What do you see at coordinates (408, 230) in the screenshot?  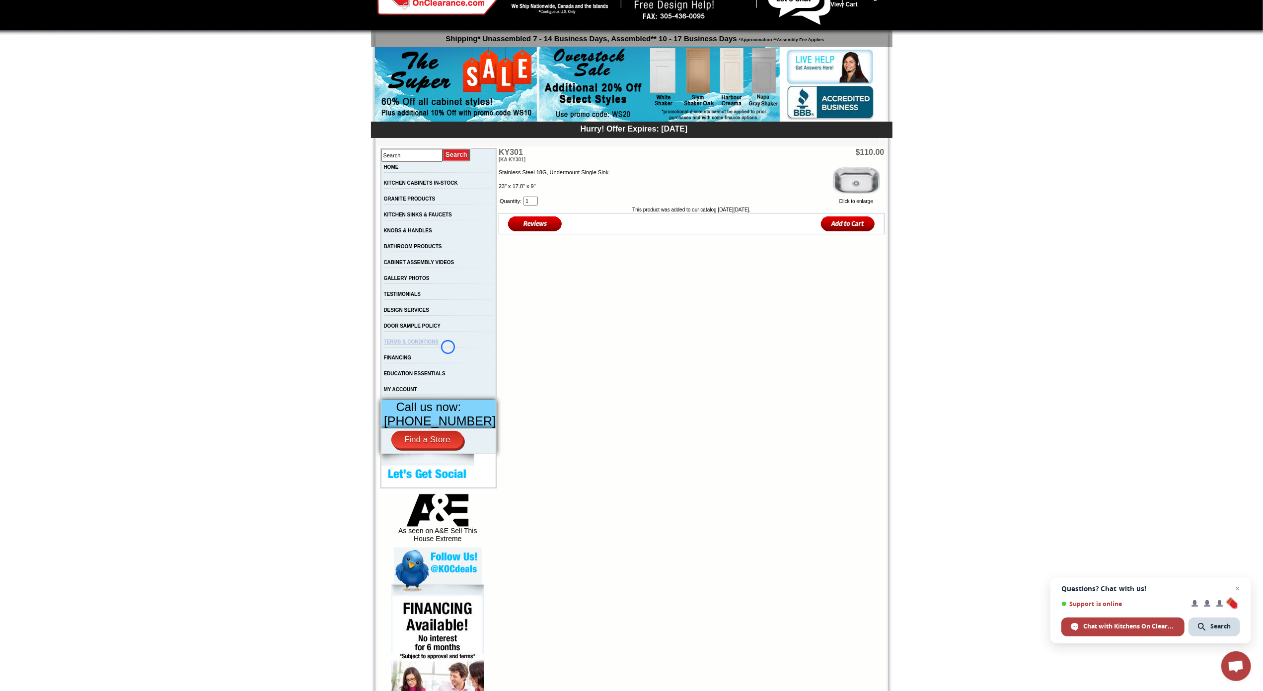 I see `a: KNOBS & HANDLES` at bounding box center [408, 230].